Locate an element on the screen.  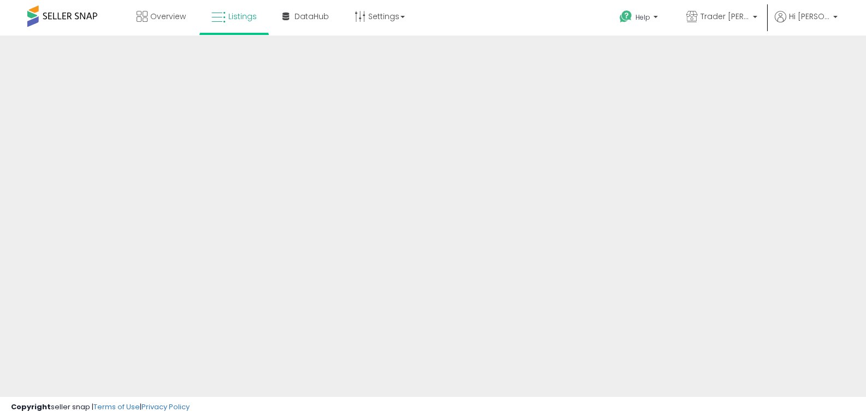
a: Privacy Policy is located at coordinates (166, 407).